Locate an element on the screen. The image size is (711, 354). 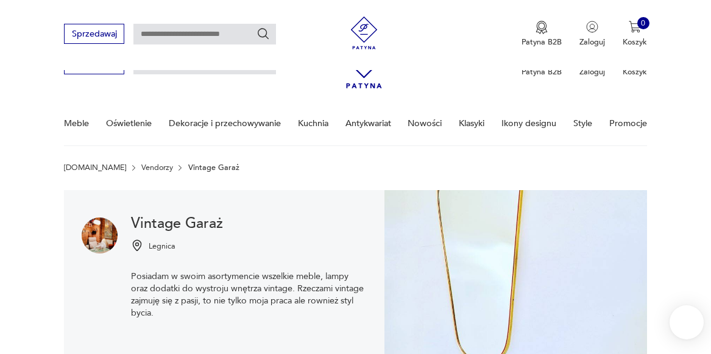
button: Patyna B2B is located at coordinates (541, 34).